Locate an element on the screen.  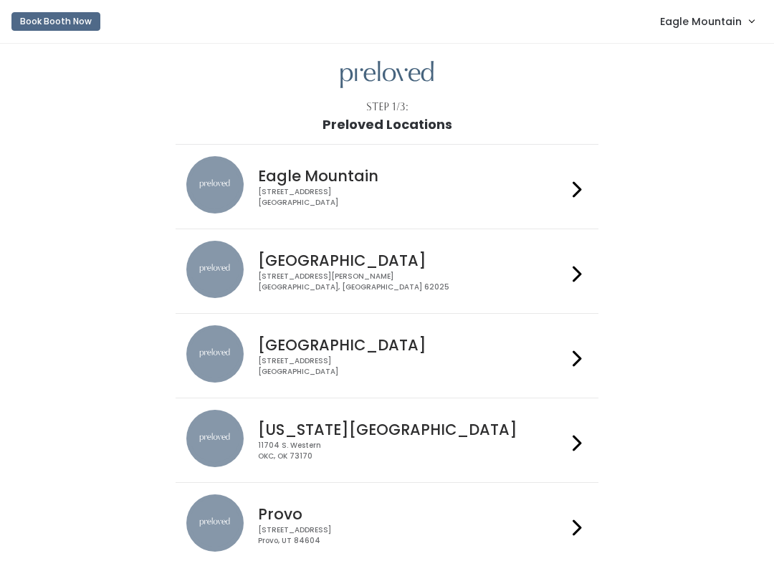
h1: Preloved Locations is located at coordinates (387, 125).